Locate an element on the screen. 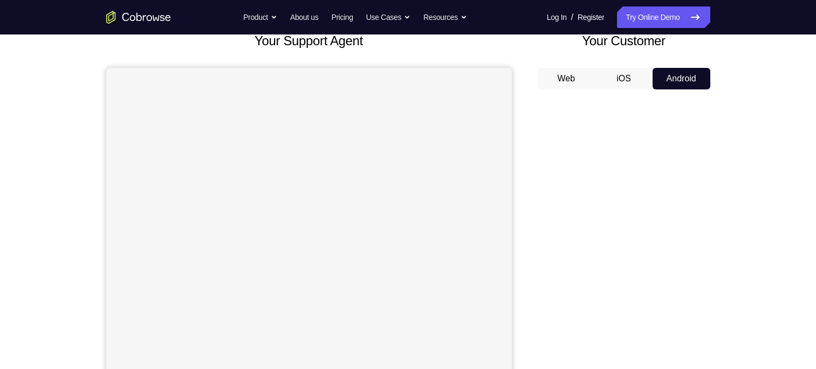  h2: Your Support Agent is located at coordinates (309, 41).